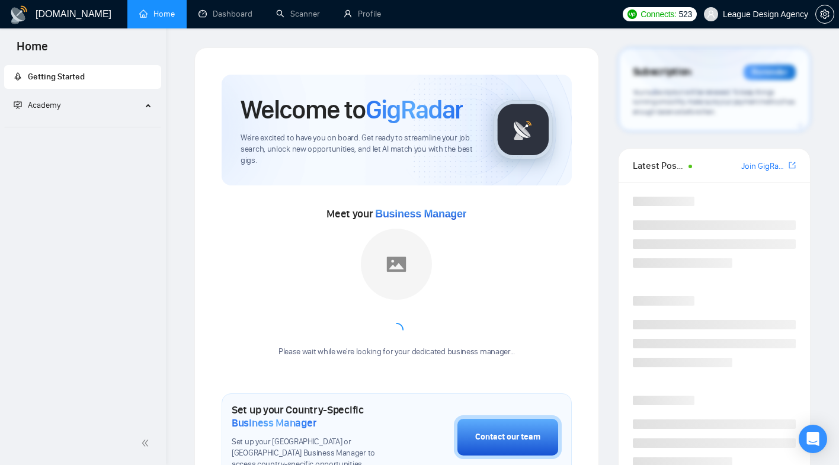 The height and width of the screenshot is (465, 839). I want to click on img: logo, so click(19, 15).